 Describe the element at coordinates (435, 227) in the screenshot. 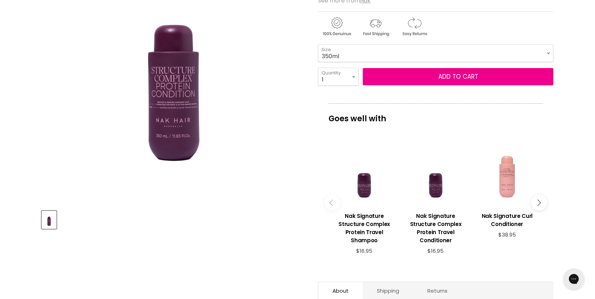

I see `a: View product:Nak Signature Structure Complex Protein Travel Conditioner` at that location.